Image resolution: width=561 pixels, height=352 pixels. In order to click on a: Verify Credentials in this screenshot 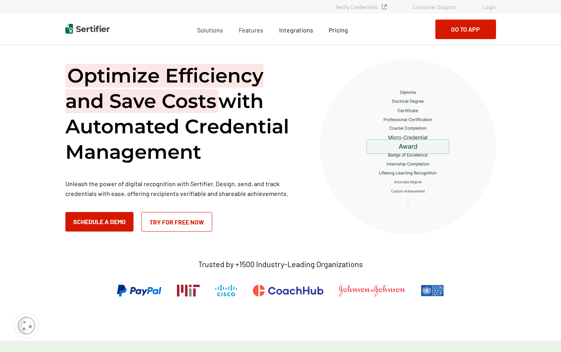, I will do `click(361, 7)`.